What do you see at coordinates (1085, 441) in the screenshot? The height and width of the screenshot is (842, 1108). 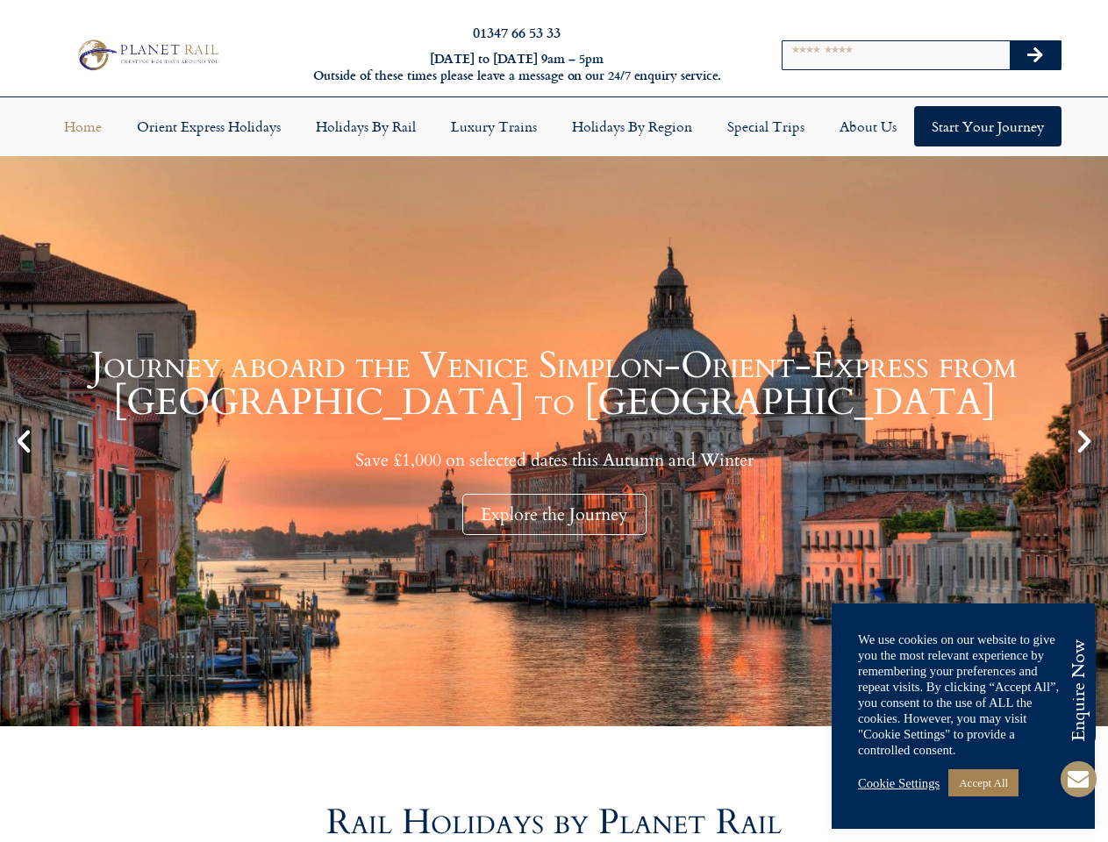 I see `div: Next slide` at bounding box center [1085, 441].